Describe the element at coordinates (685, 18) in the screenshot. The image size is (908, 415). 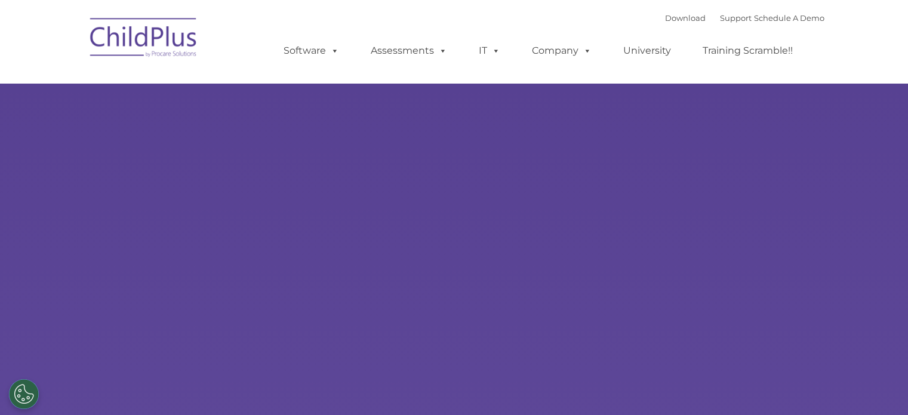
I see `a: Download` at that location.